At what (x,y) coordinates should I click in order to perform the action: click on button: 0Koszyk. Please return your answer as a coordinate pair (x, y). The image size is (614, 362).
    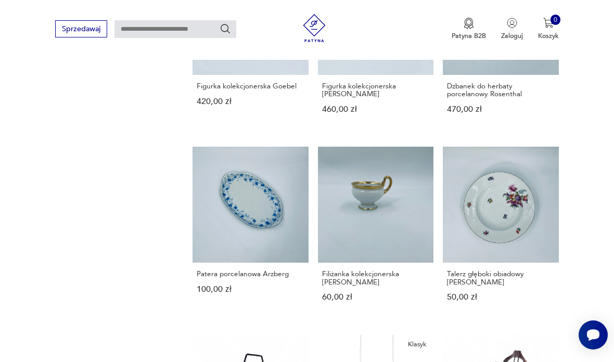
    Looking at the image, I should click on (549, 29).